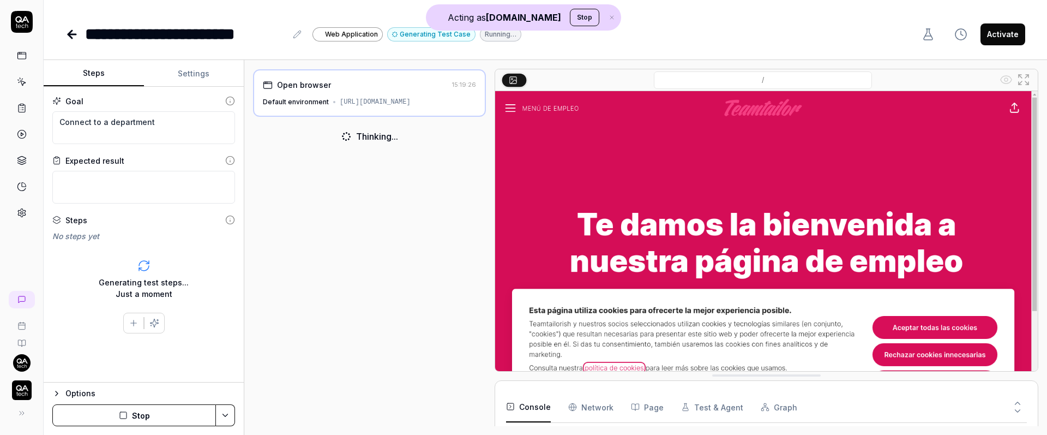  What do you see at coordinates (779, 407) in the screenshot?
I see `button: Graph` at bounding box center [779, 407].